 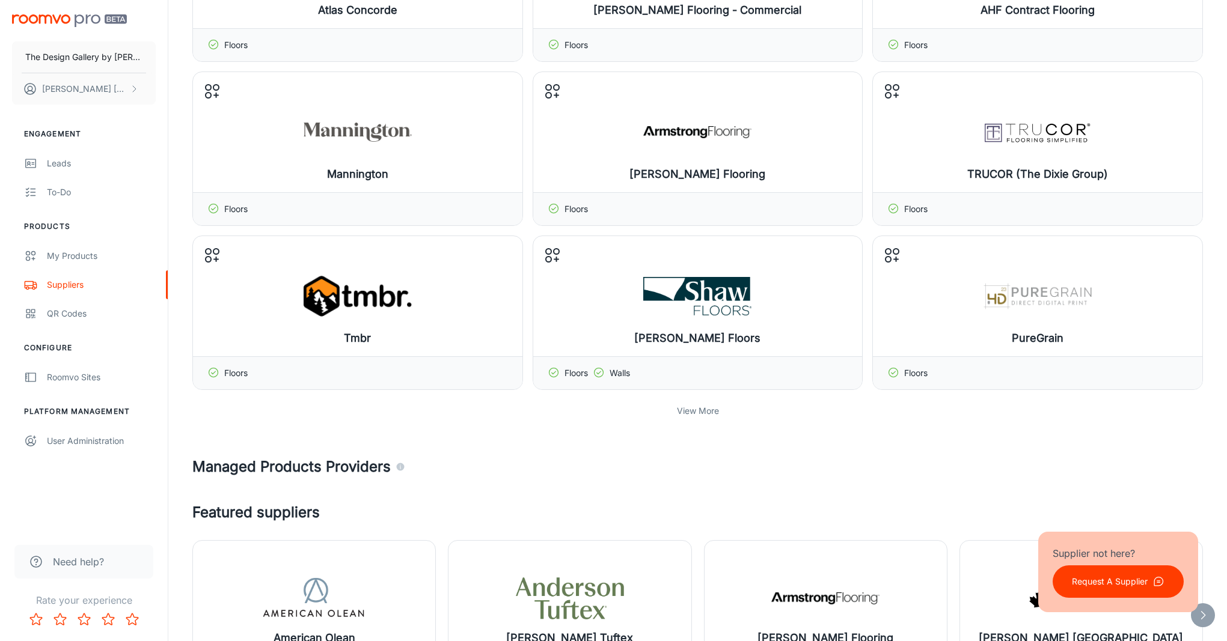 I want to click on img: American Olean, so click(x=314, y=599).